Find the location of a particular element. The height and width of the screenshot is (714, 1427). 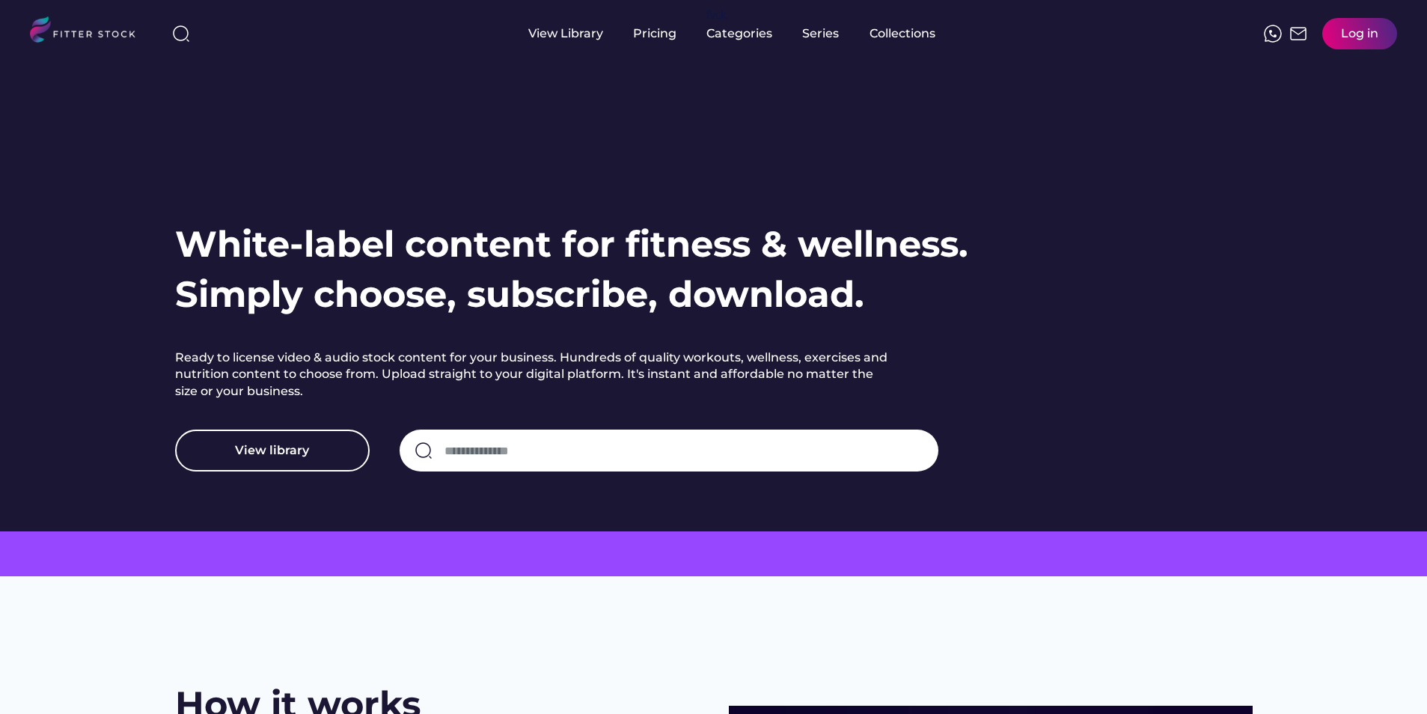

img: meteor-icons_whatsapp%20%281%29.svg is located at coordinates (1273, 34).